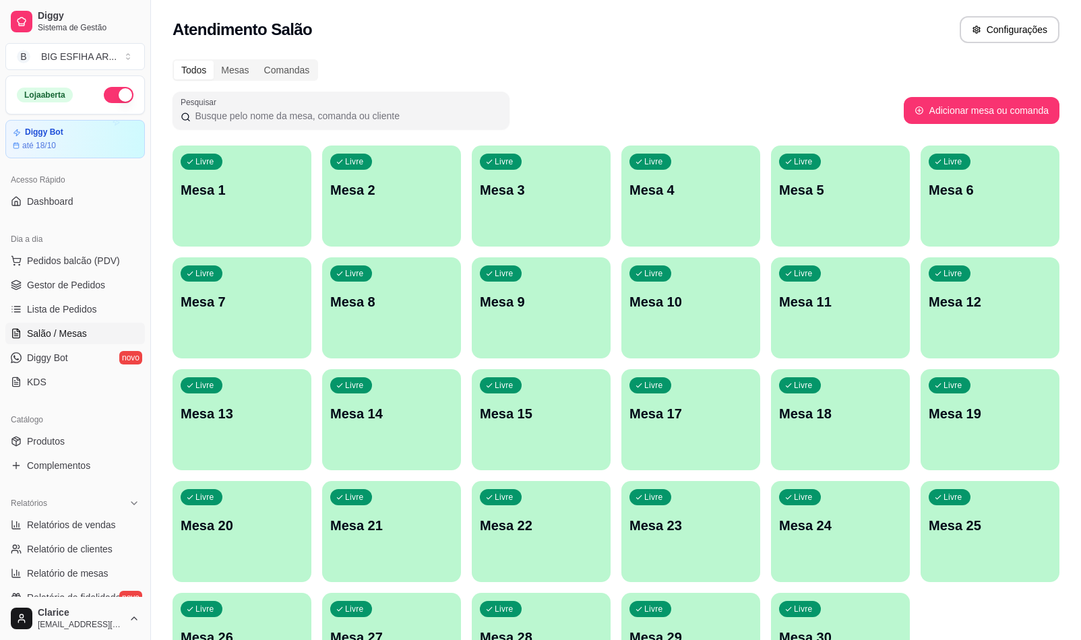 This screenshot has height=640, width=1081. Describe the element at coordinates (44, 95) in the screenshot. I see `div: Loja aberta` at that location.